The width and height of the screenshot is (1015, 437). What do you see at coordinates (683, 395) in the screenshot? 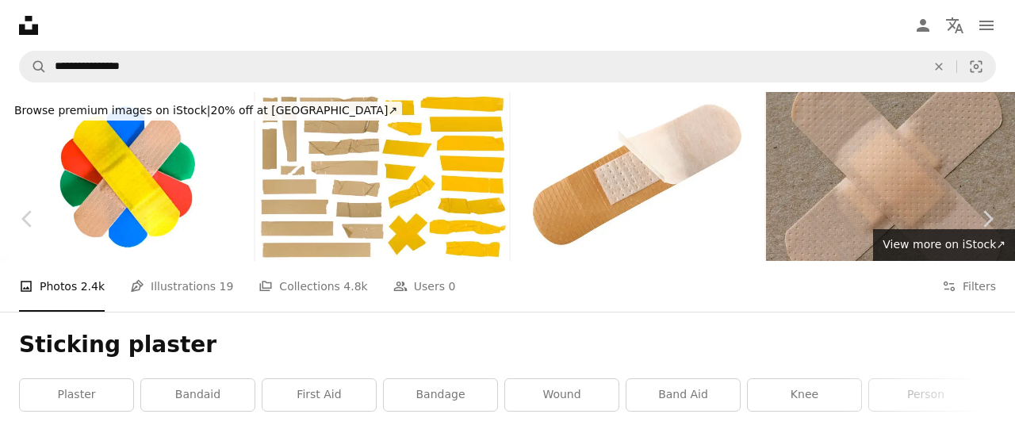
I see `a: band aid` at bounding box center [683, 395].